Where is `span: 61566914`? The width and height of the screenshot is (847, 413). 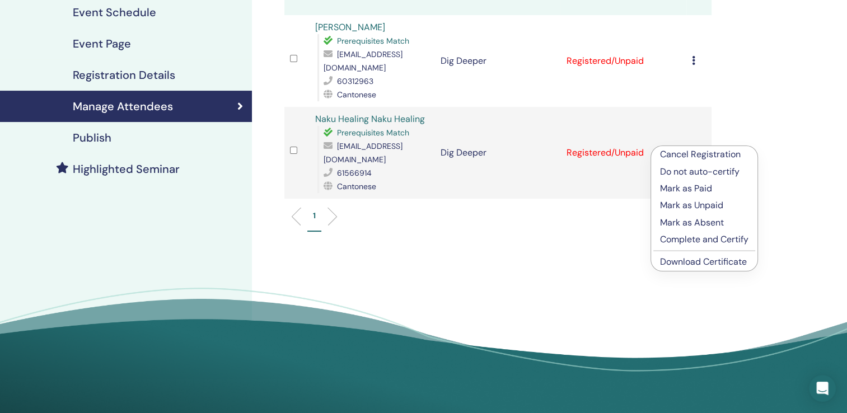
span: 61566914 is located at coordinates (355, 173).